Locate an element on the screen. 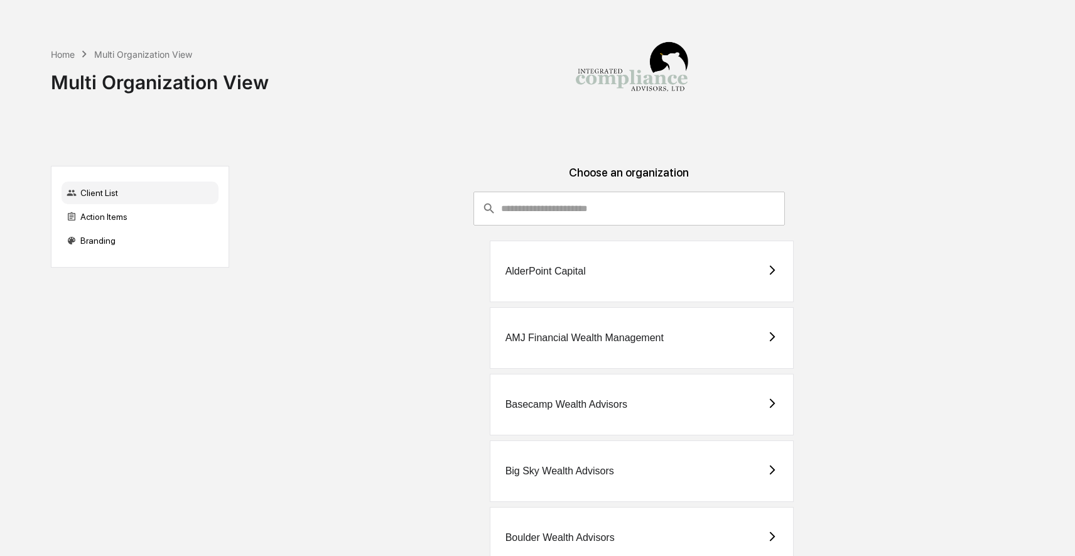 Image resolution: width=1075 pixels, height=556 pixels. div: Choose an organization is located at coordinates (629, 178).